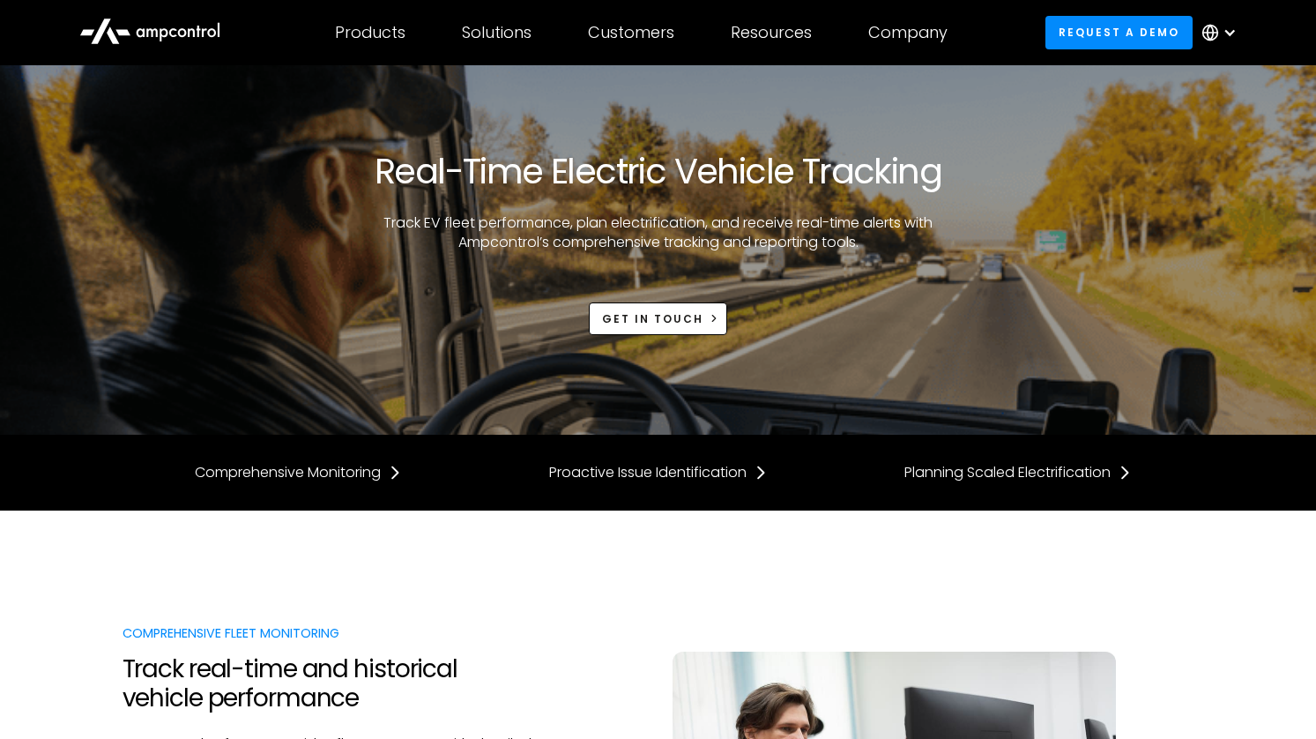 This screenshot has width=1316, height=739. Describe the element at coordinates (648, 472) in the screenshot. I see `div: Proactive Issue Identification` at that location.